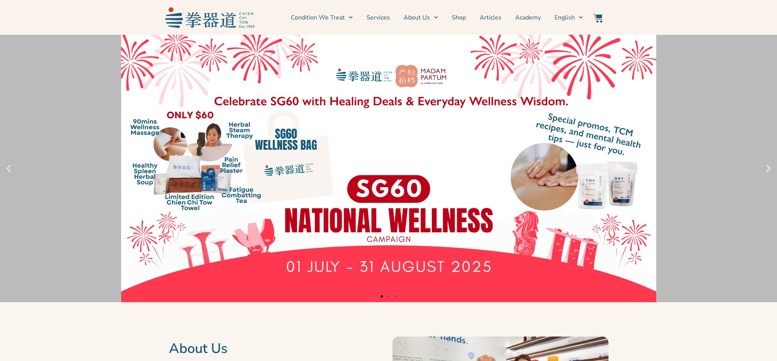 Image resolution: width=777 pixels, height=361 pixels. What do you see at coordinates (322, 18) in the screenshot?
I see `a: Condition We Treat` at bounding box center [322, 18].